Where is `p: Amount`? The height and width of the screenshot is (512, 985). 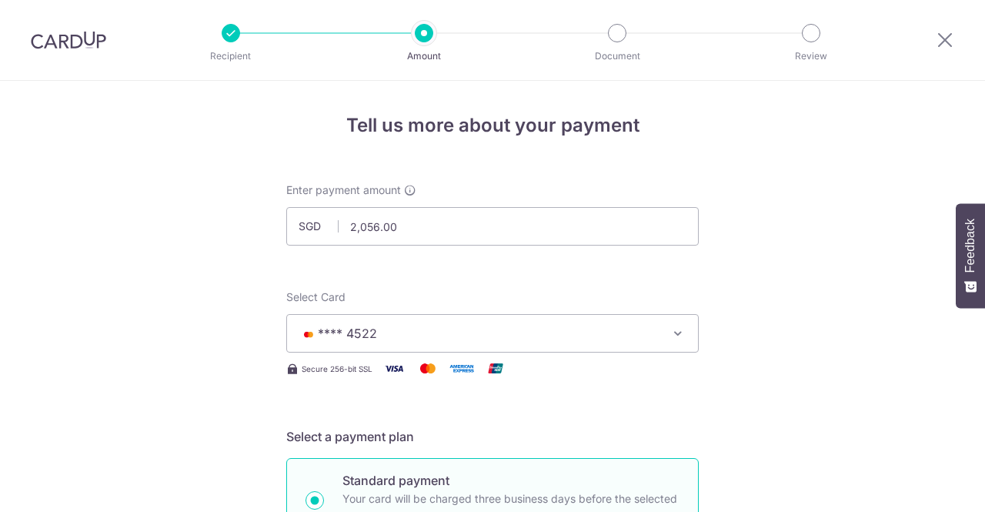 p: Amount is located at coordinates (424, 56).